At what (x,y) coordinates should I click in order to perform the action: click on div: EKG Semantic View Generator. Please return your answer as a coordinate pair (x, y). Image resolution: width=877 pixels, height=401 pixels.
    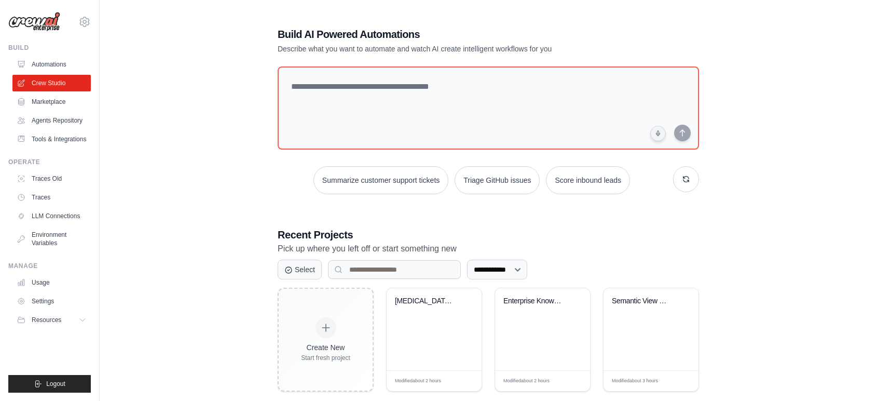
    Looking at the image, I should click on (426, 301).